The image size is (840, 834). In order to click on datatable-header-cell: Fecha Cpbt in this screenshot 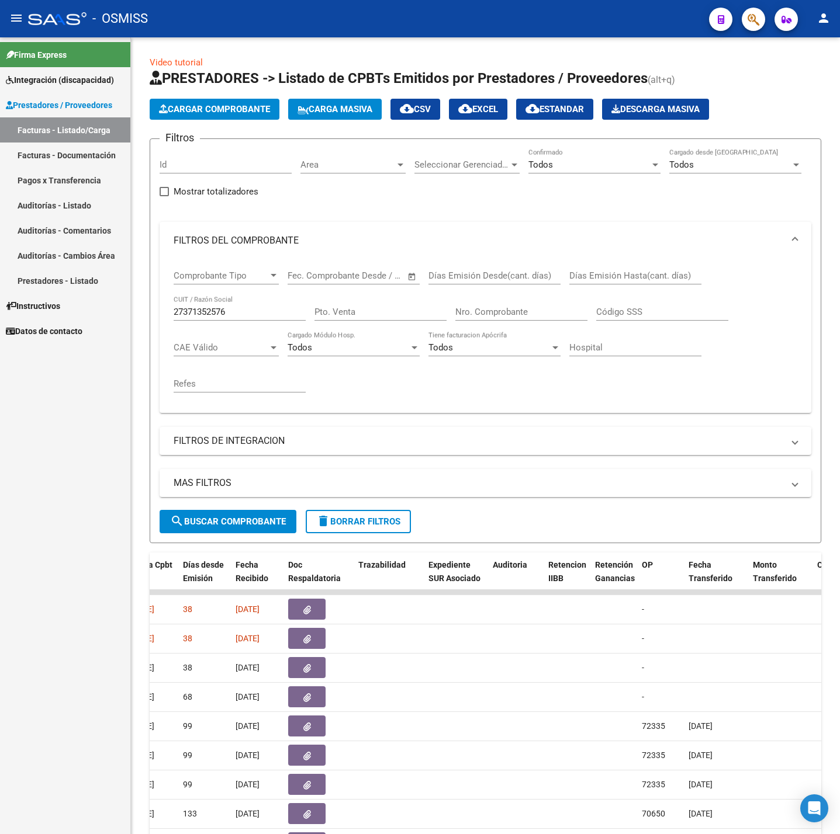, I will do `click(152, 578)`.